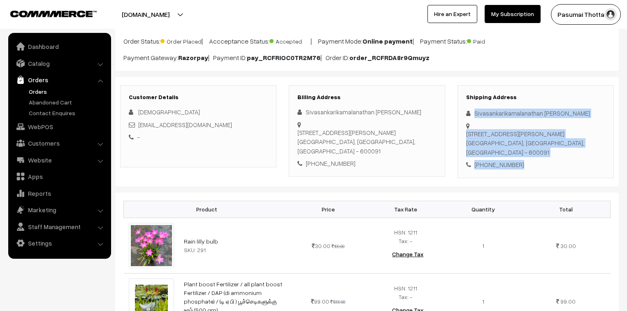  What do you see at coordinates (338, 301) in the screenshot?
I see `strike: 1999.00` at bounding box center [338, 301].